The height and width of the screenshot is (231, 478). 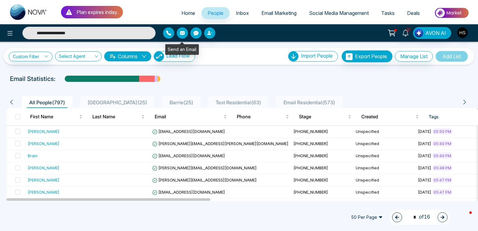 I want to click on span: Email, so click(x=188, y=117).